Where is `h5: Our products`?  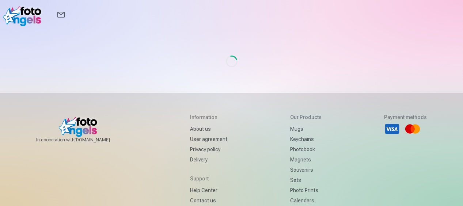
h5: Our products is located at coordinates (306, 117).